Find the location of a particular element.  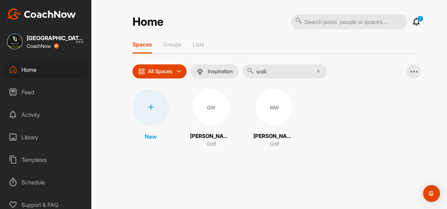

div: Schedule is located at coordinates (46, 182).